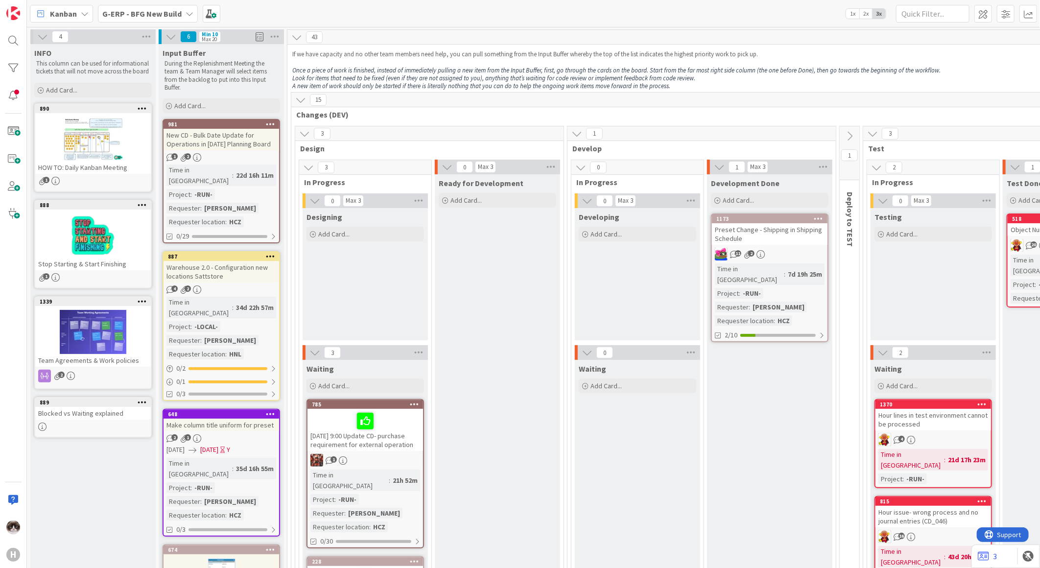 The width and height of the screenshot is (1040, 568). What do you see at coordinates (223, 124) in the screenshot?
I see `div: 981` at bounding box center [223, 124].